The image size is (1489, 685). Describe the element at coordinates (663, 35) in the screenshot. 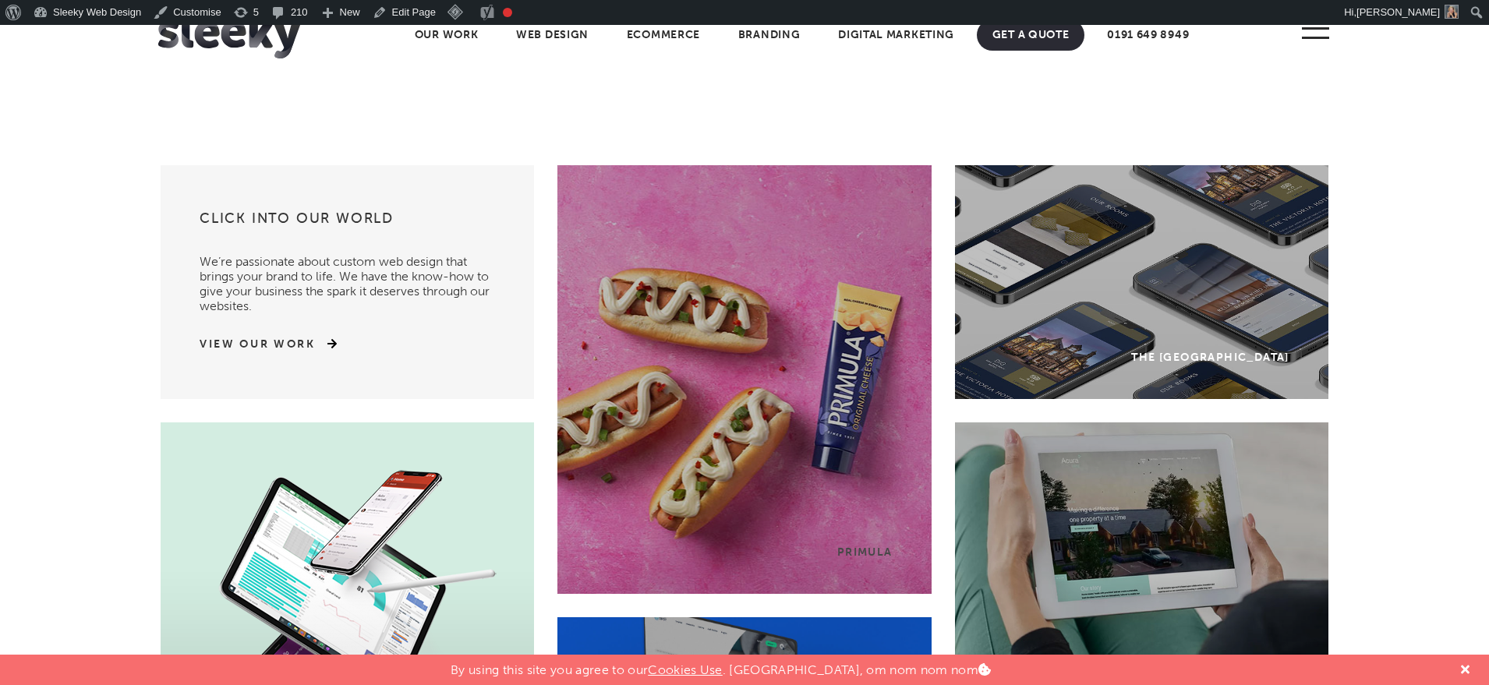

I see `a: Ecommerce` at that location.